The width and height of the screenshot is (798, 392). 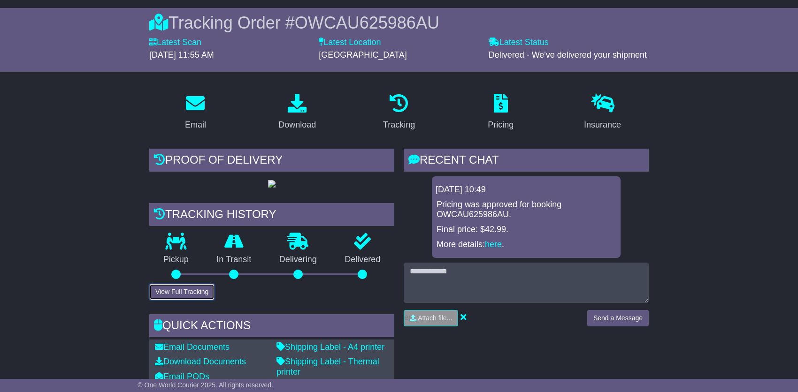 I want to click on a: Pricing, so click(x=500, y=113).